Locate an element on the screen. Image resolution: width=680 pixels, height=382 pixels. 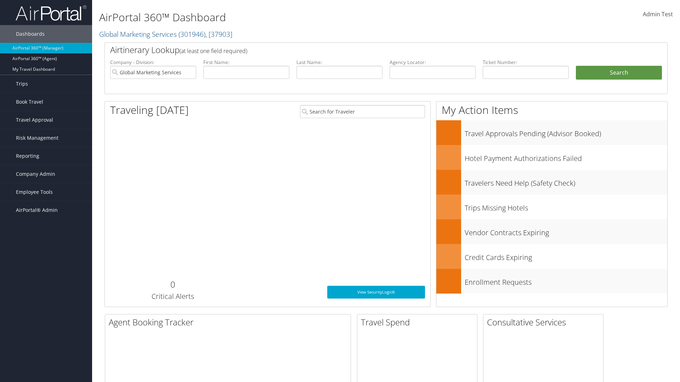
span: Company Admin is located at coordinates (35, 174).